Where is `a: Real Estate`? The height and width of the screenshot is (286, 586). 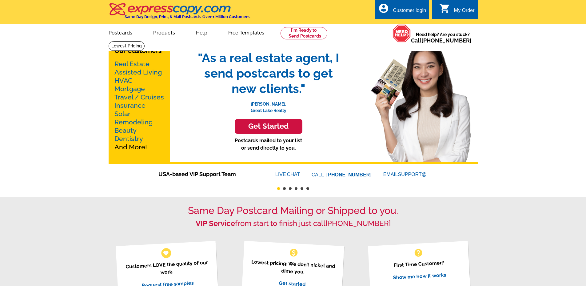
a: Real Estate is located at coordinates (132, 64).